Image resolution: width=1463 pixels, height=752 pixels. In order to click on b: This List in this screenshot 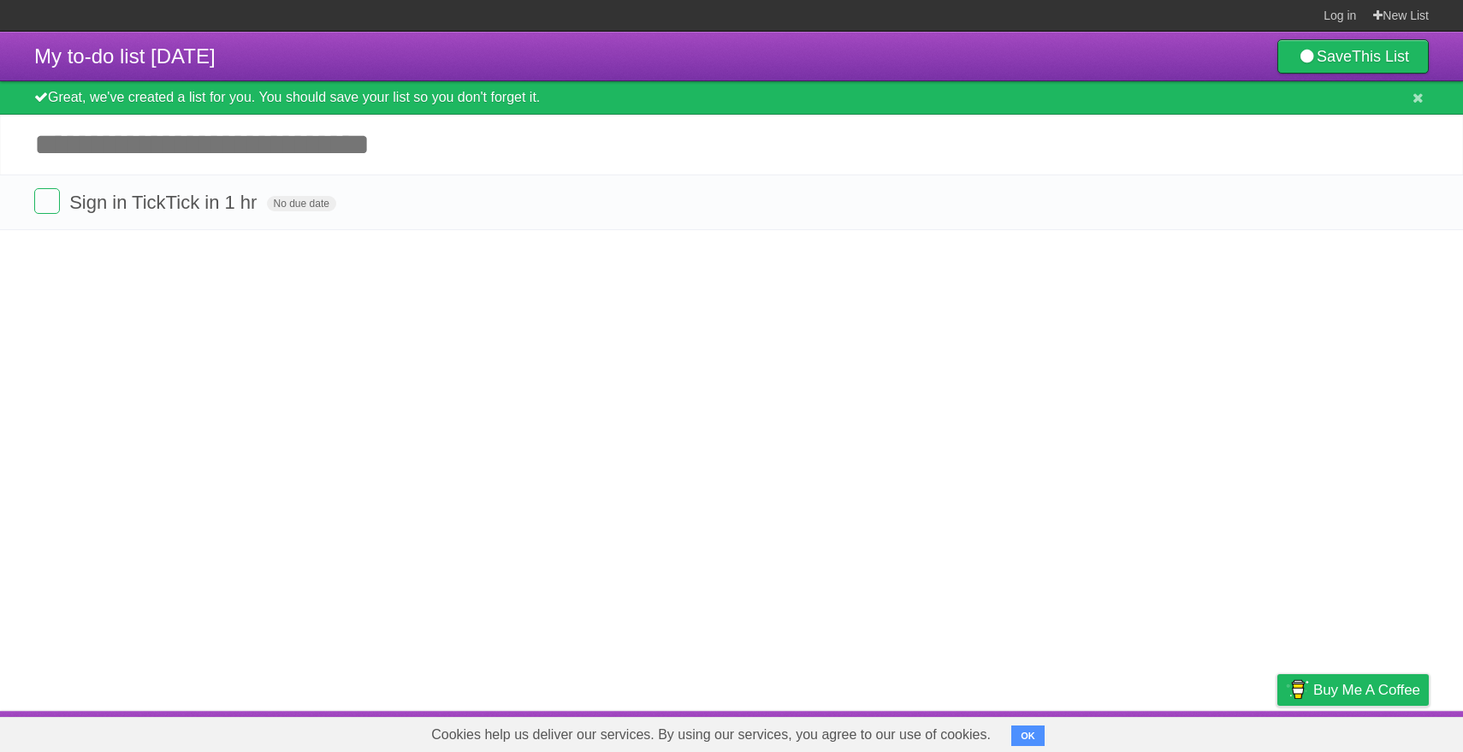, I will do `click(1380, 56)`.